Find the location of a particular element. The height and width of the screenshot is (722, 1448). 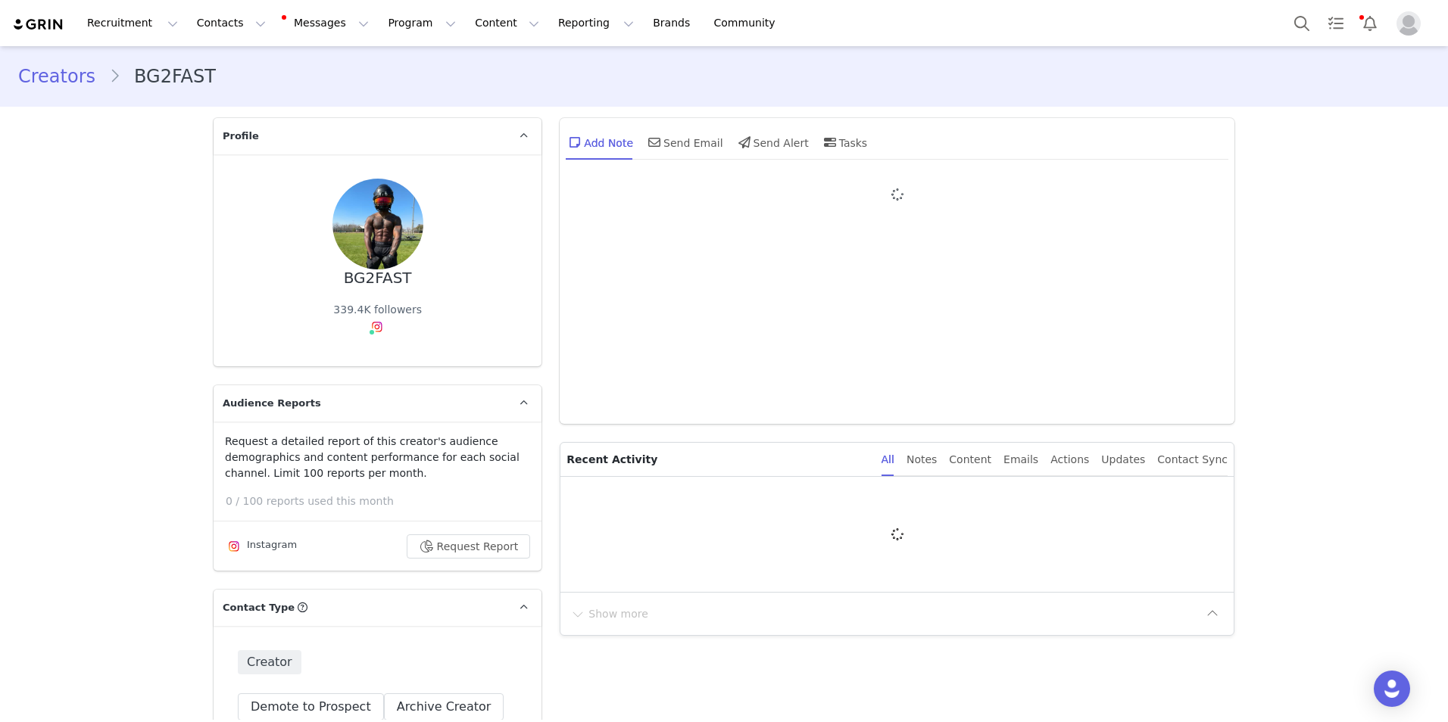

div: Send Alert is located at coordinates (772, 142).